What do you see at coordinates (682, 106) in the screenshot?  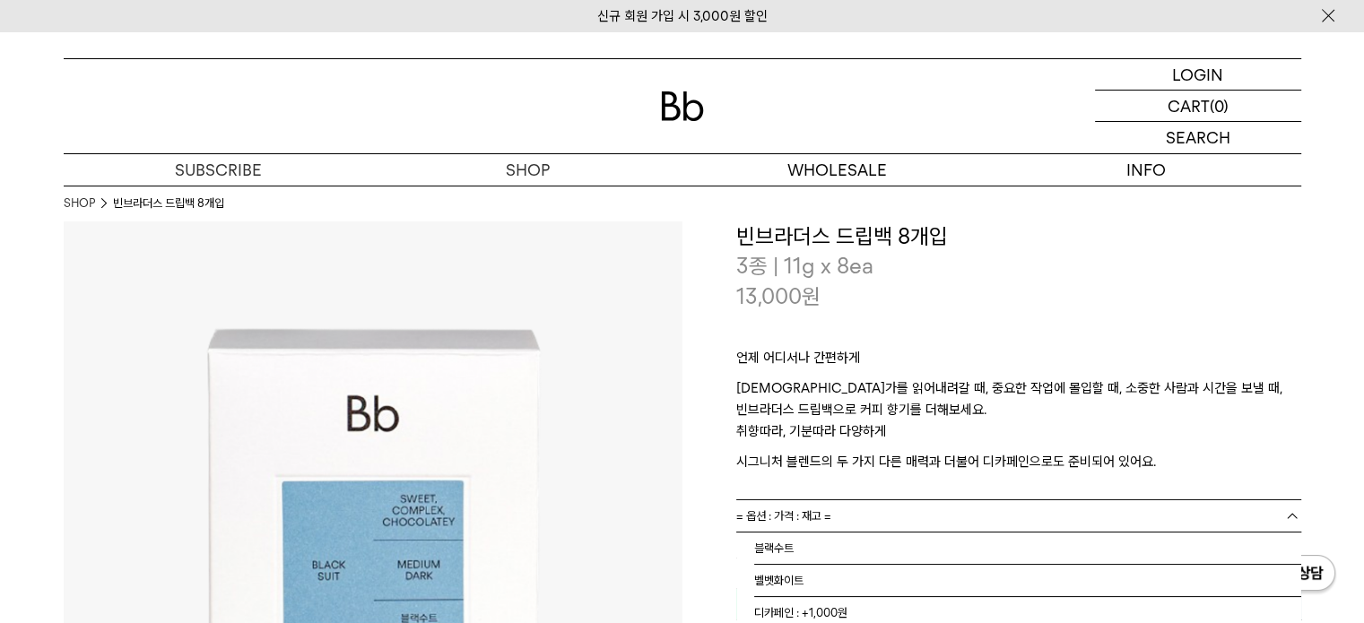 I see `img: 로고` at bounding box center [682, 106].